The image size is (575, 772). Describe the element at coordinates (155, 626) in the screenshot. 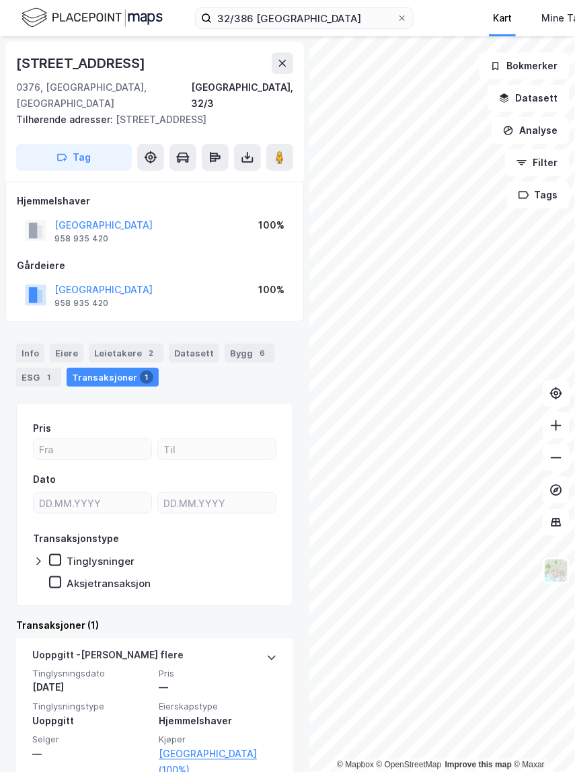

I see `div: Transaksjoner (1)` at that location.